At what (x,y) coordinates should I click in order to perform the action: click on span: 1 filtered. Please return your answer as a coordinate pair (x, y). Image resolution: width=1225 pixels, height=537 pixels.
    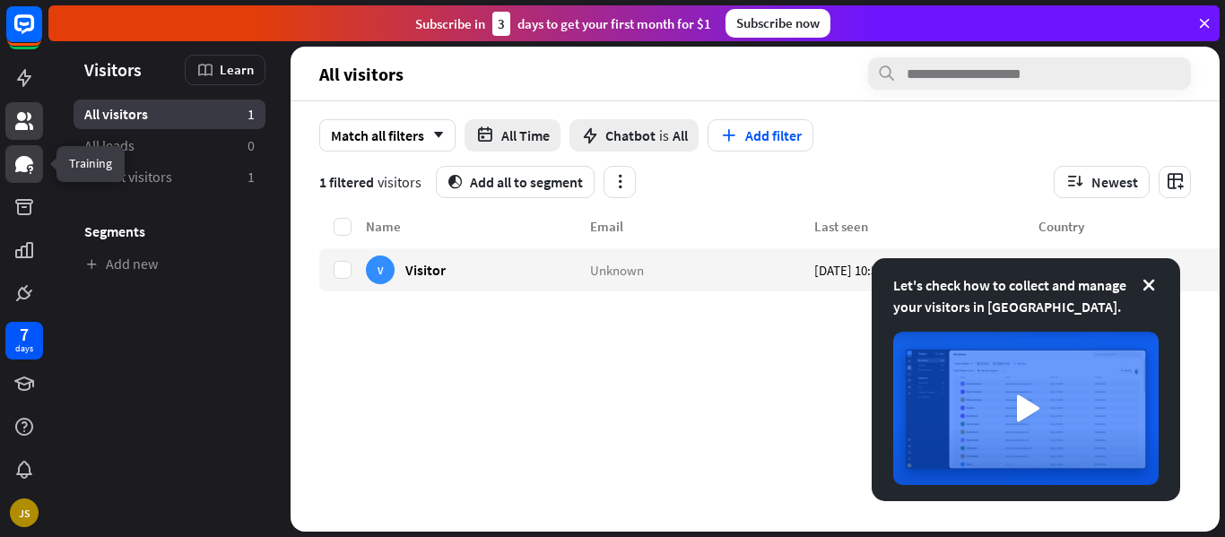
    Looking at the image, I should click on (346, 182).